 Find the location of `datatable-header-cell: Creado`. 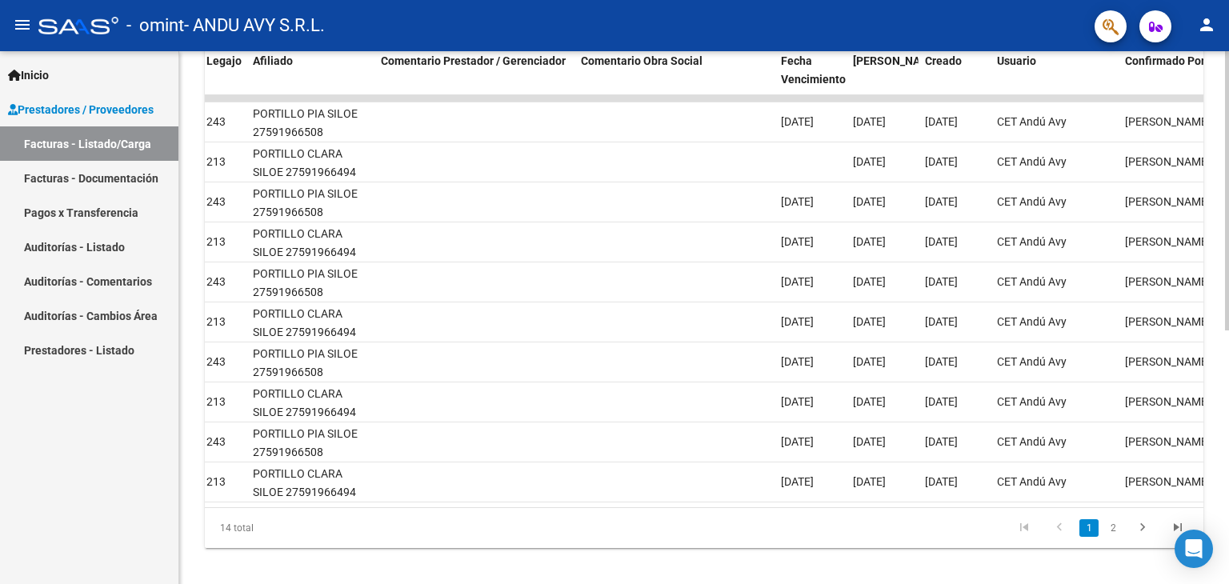

datatable-header-cell: Creado is located at coordinates (955, 79).